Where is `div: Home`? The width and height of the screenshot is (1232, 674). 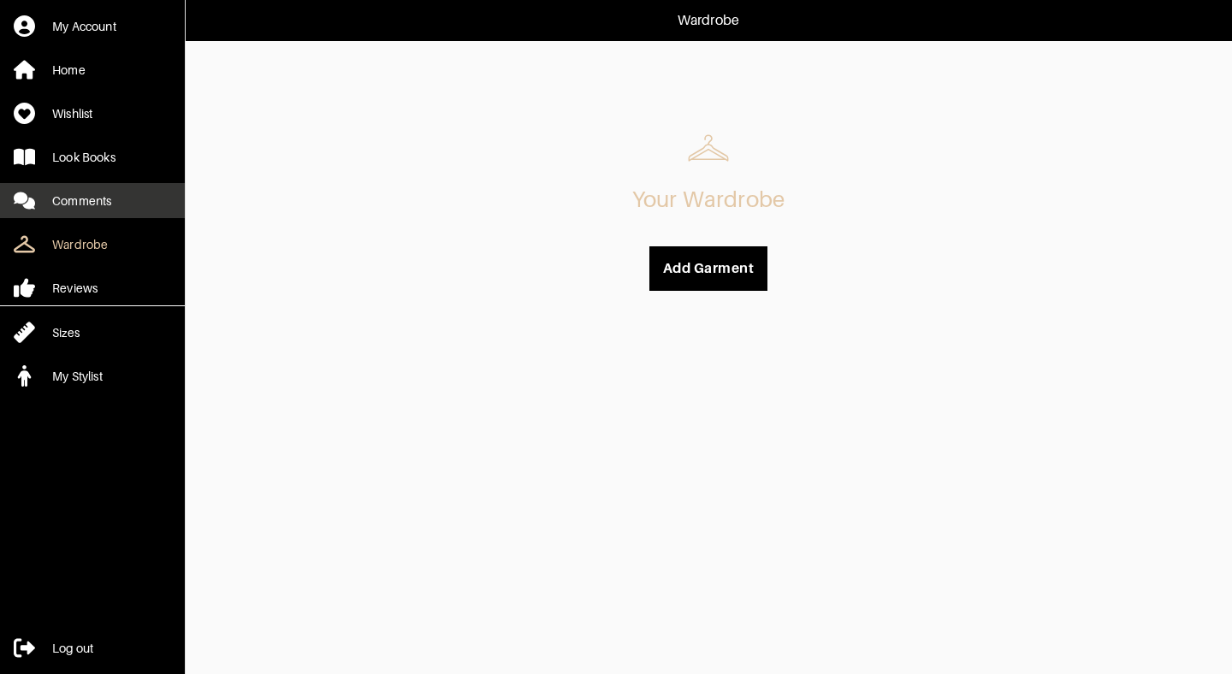
div: Home is located at coordinates (68, 70).